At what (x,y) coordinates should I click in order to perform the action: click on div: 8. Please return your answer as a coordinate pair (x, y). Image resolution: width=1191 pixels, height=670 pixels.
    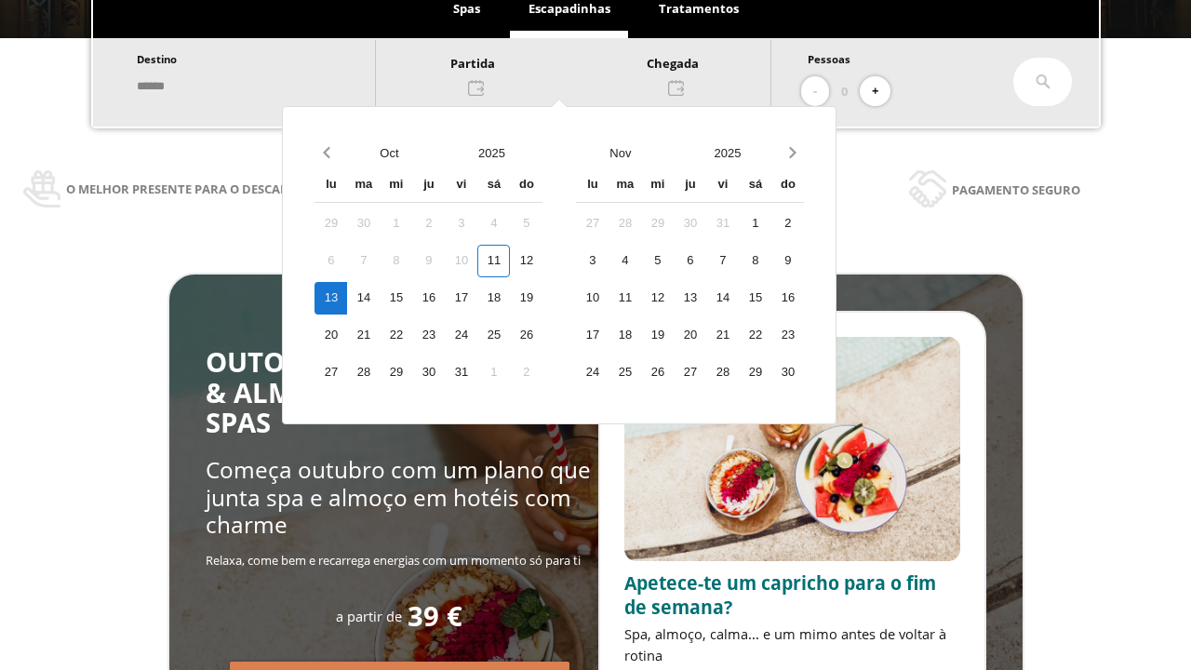
    Looking at the image, I should click on (396, 261).